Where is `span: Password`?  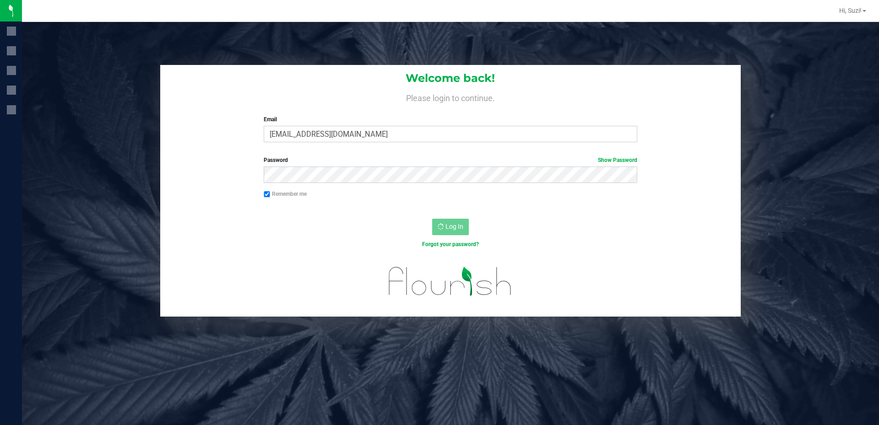 span: Password is located at coordinates (275, 160).